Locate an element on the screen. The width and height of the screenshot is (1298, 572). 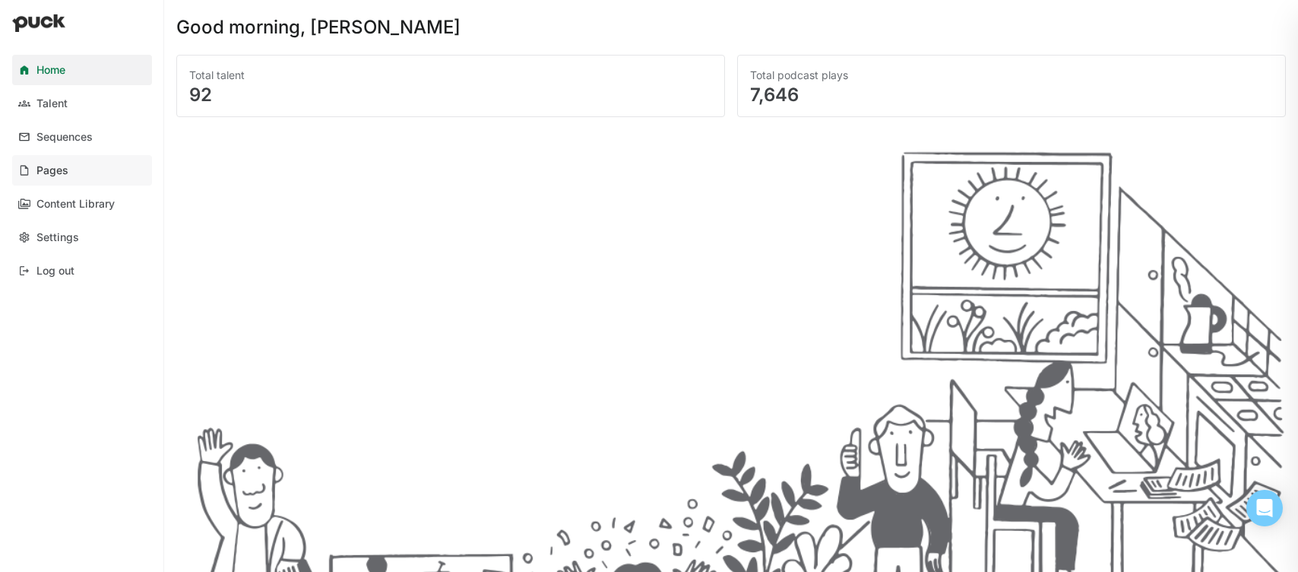
div: Total podcast plays is located at coordinates (1012, 75).